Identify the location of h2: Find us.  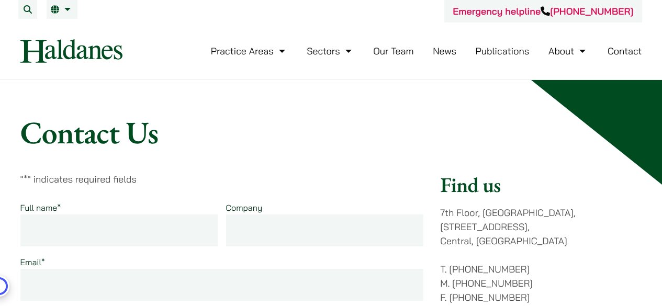
(541, 185).